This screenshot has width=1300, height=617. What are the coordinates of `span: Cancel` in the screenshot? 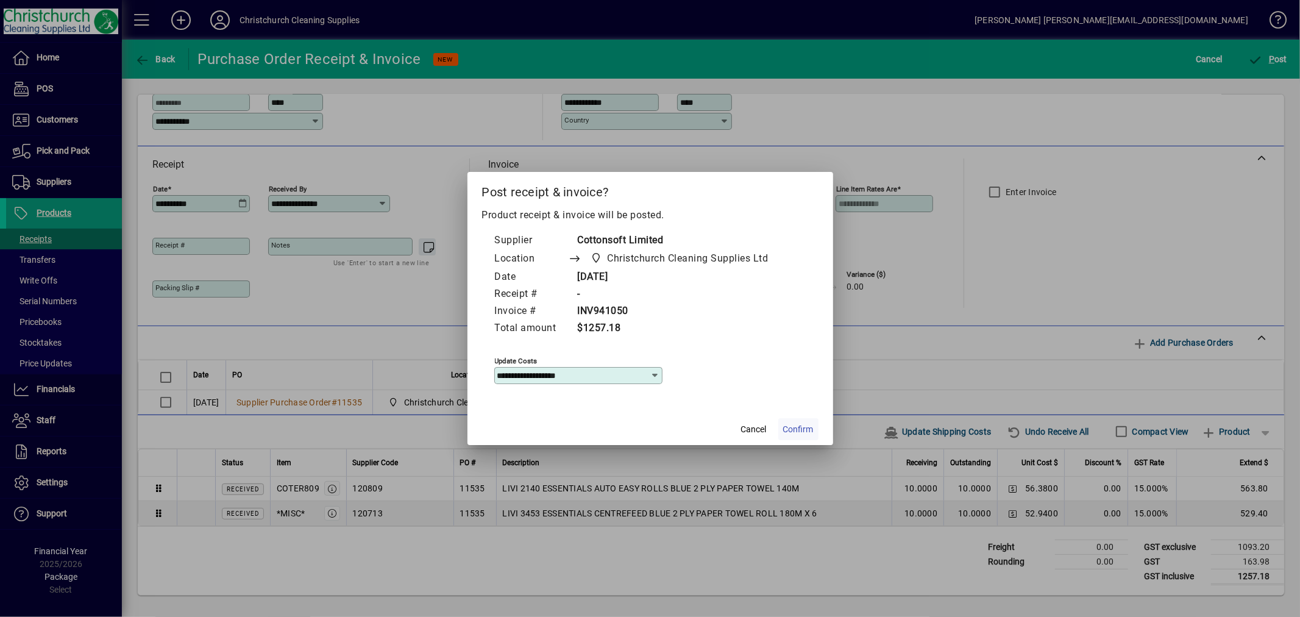 It's located at (754, 429).